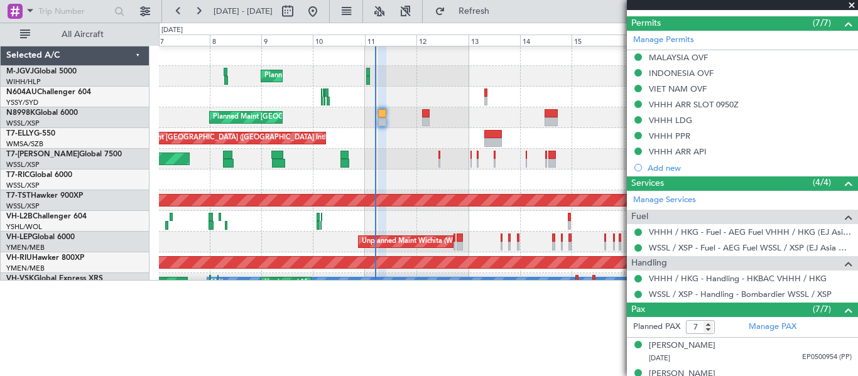 This screenshot has width=858, height=376. Describe the element at coordinates (40, 238) in the screenshot. I see `a: VH-LEPGlobal 6000` at that location.